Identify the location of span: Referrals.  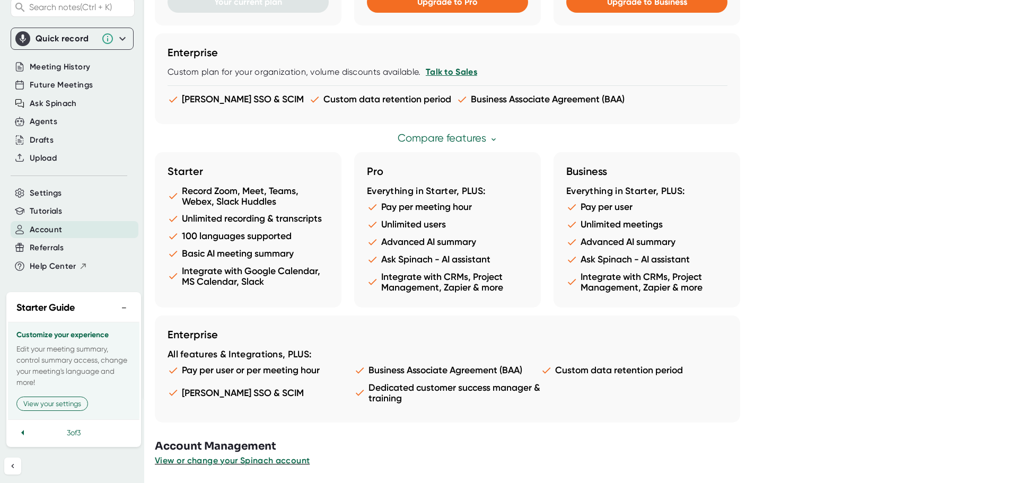
(47, 248).